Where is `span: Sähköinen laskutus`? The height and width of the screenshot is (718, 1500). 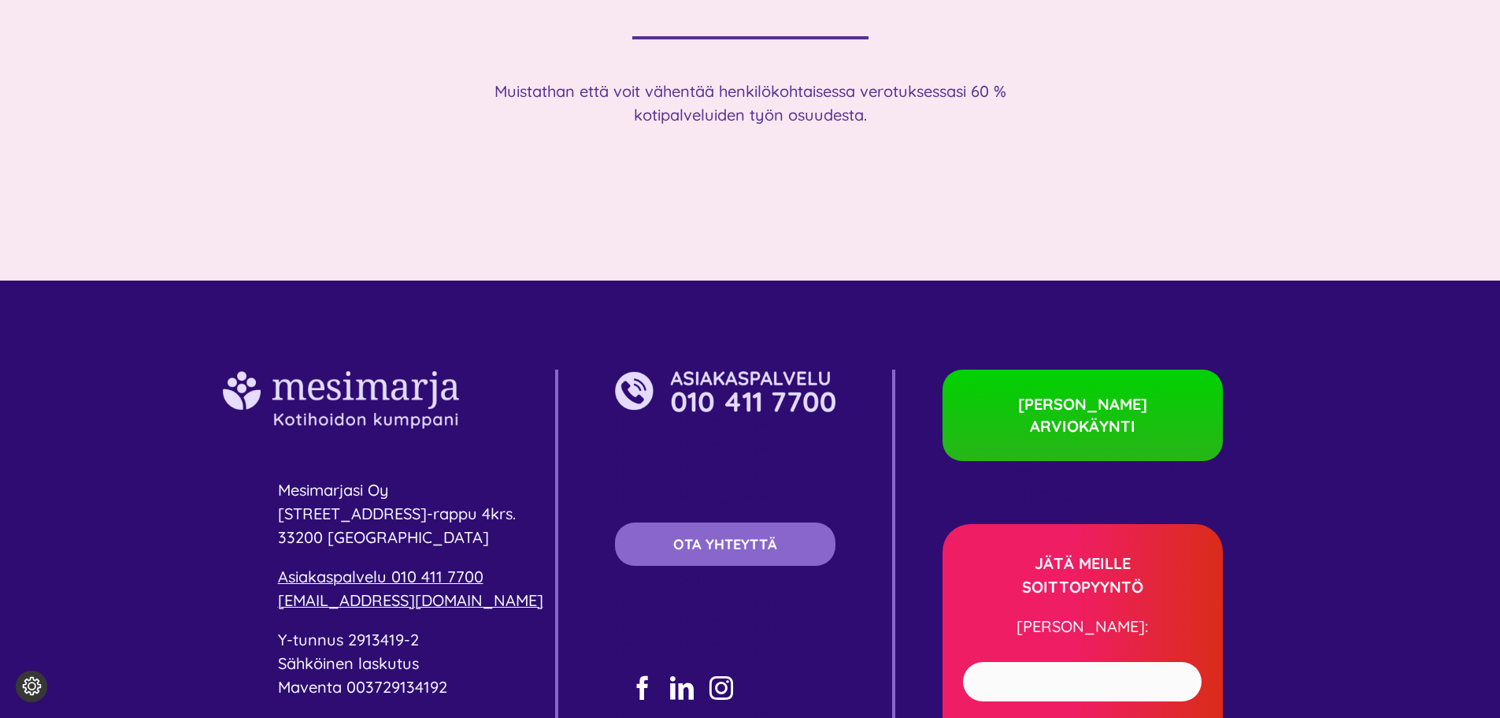 span: Sähköinen laskutus is located at coordinates (348, 662).